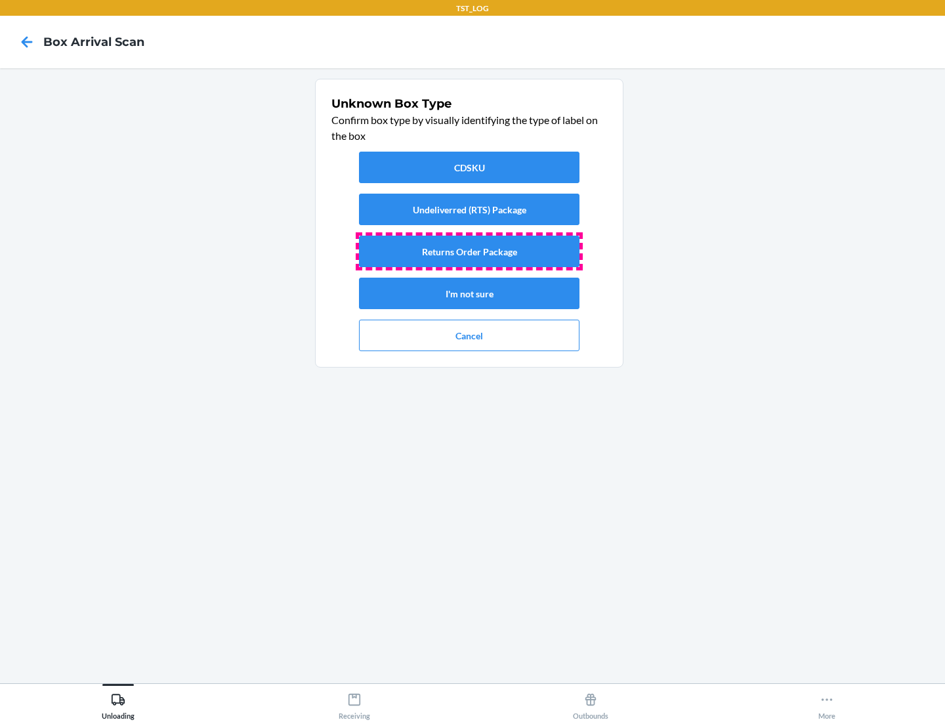 Image resolution: width=945 pixels, height=722 pixels. What do you see at coordinates (354, 701) in the screenshot?
I see `button: Receiving` at bounding box center [354, 701].